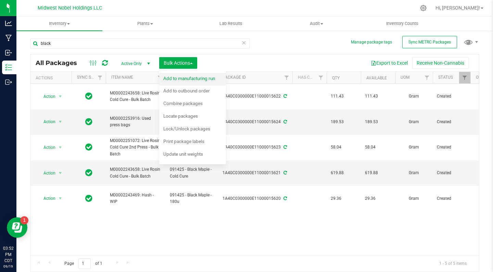  Describe the element at coordinates (445, 77) in the screenshot. I see `a: Status` at that location.